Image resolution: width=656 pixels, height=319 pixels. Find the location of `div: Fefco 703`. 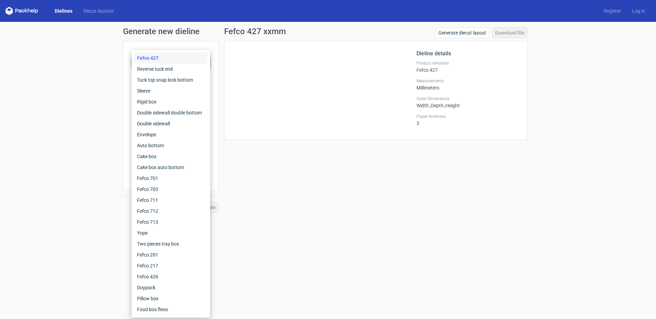

div: Fefco 703 is located at coordinates (171, 189).